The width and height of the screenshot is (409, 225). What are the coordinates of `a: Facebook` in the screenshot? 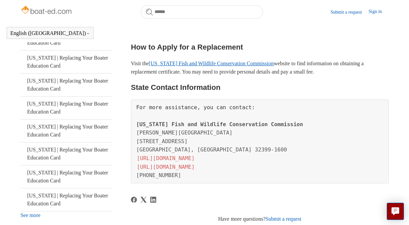 It's located at (134, 200).